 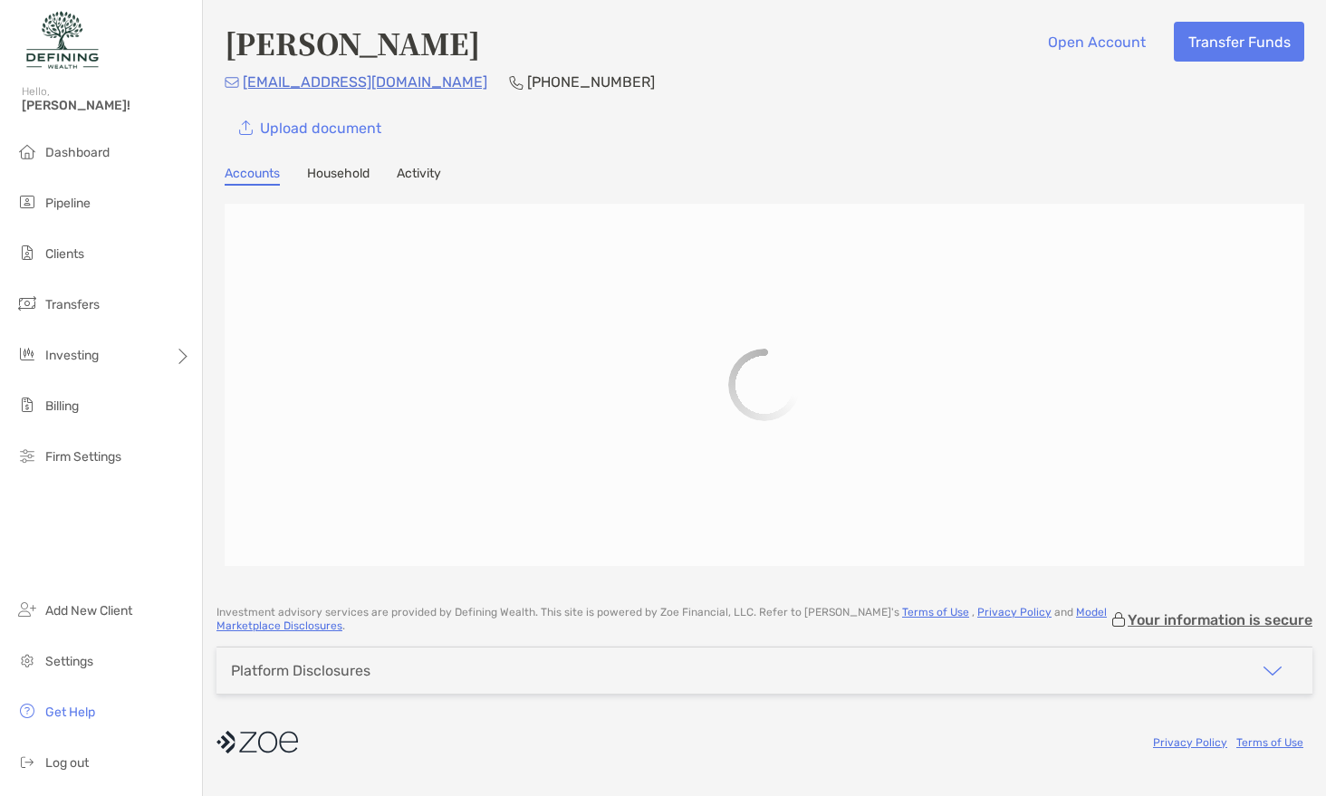 What do you see at coordinates (27, 761) in the screenshot?
I see `img: logout icon` at bounding box center [27, 761].